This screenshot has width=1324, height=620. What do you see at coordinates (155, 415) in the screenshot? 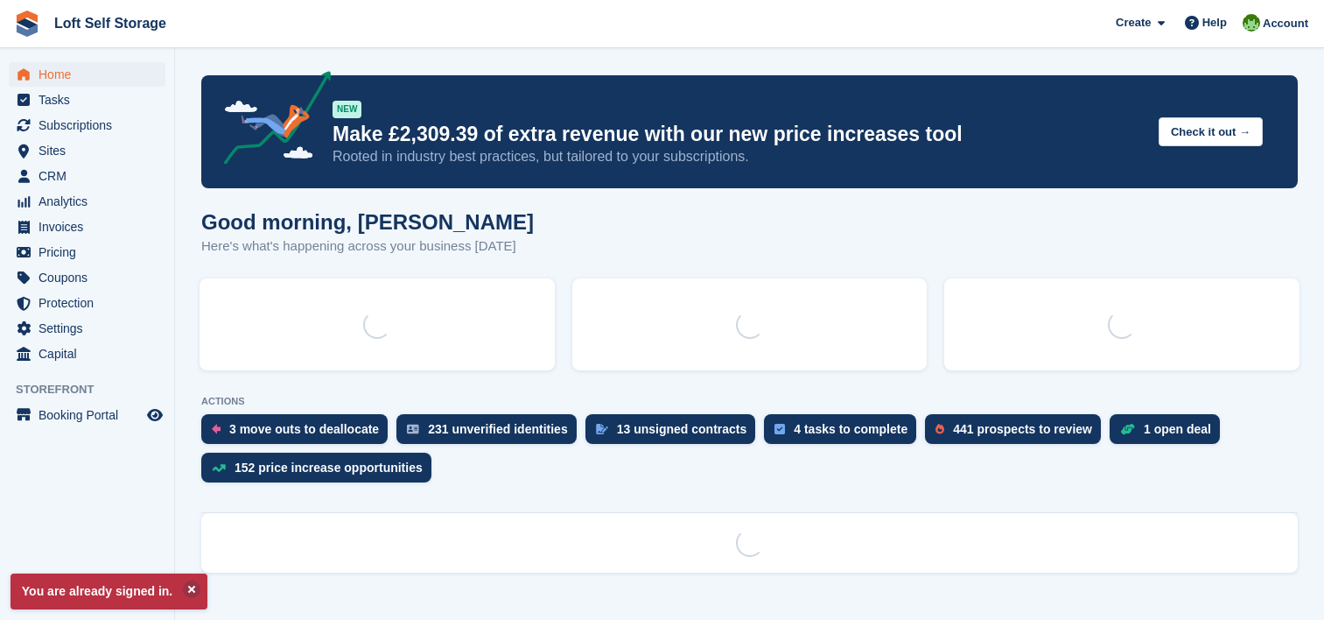
I see `a: Preview store` at bounding box center [155, 415].